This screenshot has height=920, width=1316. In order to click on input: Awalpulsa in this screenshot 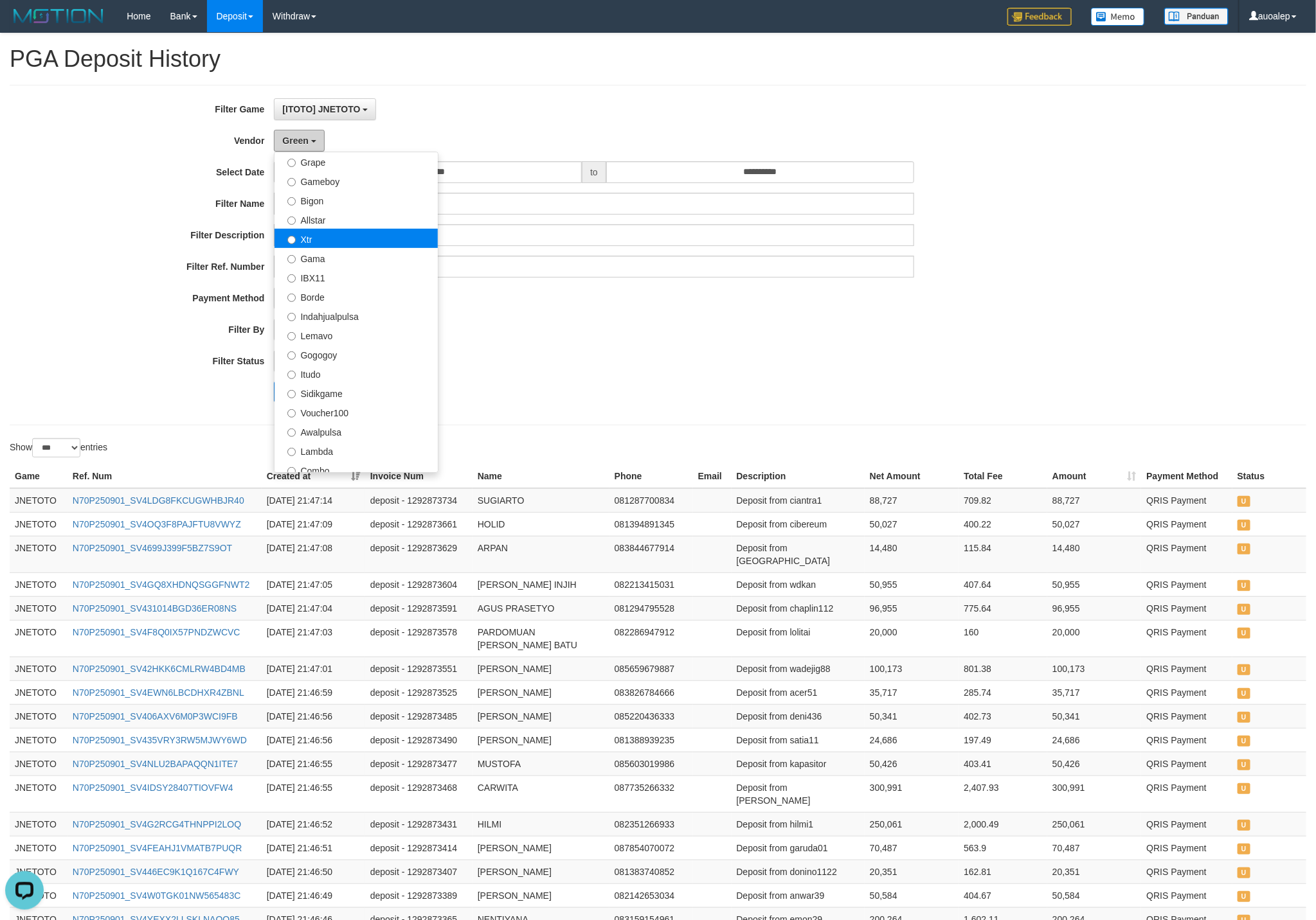, I will do `click(291, 432)`.